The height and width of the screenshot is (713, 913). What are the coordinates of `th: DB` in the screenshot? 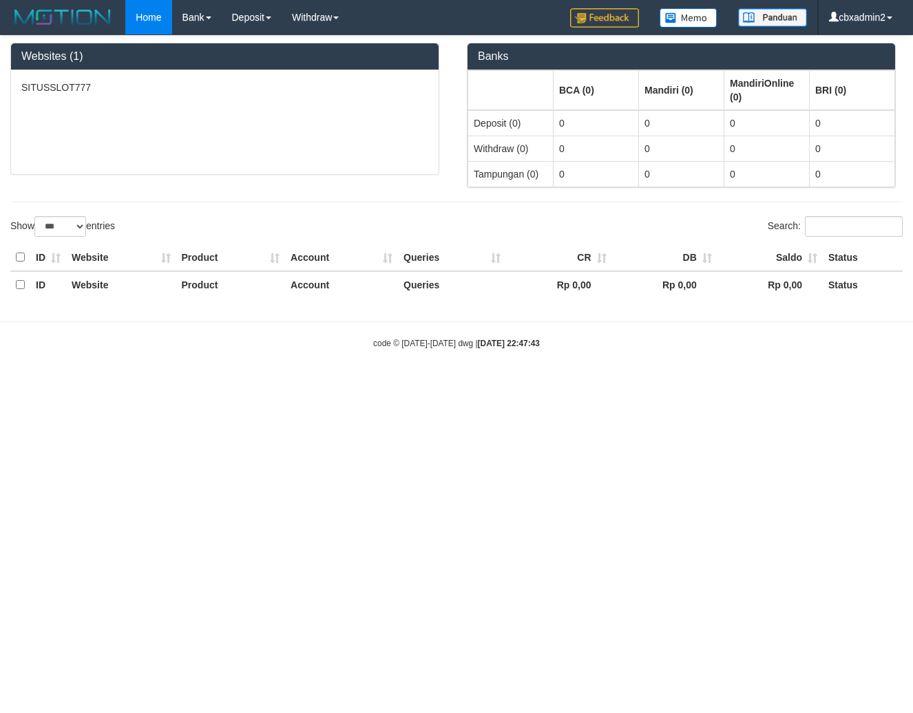 It's located at (664, 257).